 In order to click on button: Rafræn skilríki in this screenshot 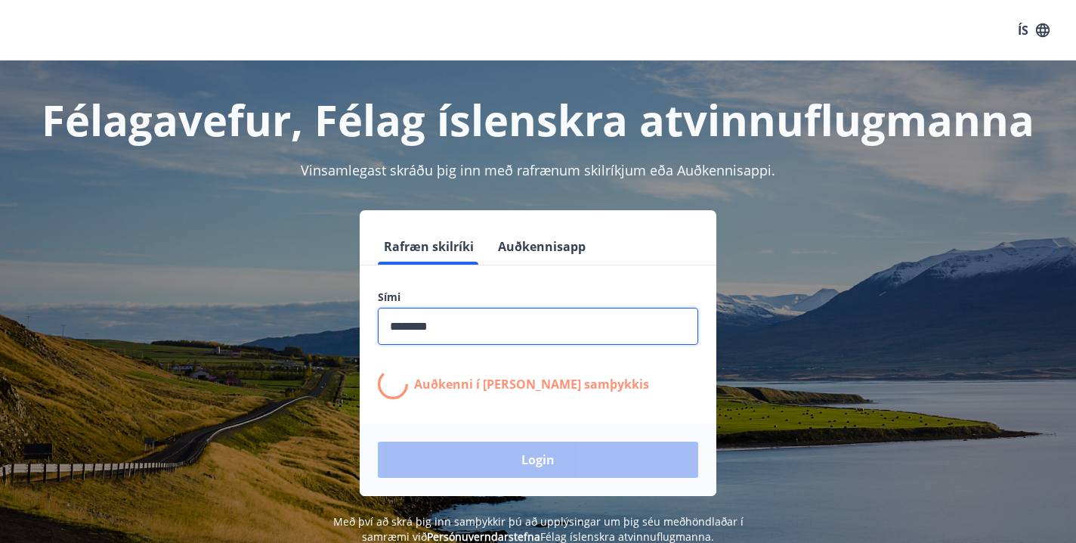, I will do `click(429, 246)`.